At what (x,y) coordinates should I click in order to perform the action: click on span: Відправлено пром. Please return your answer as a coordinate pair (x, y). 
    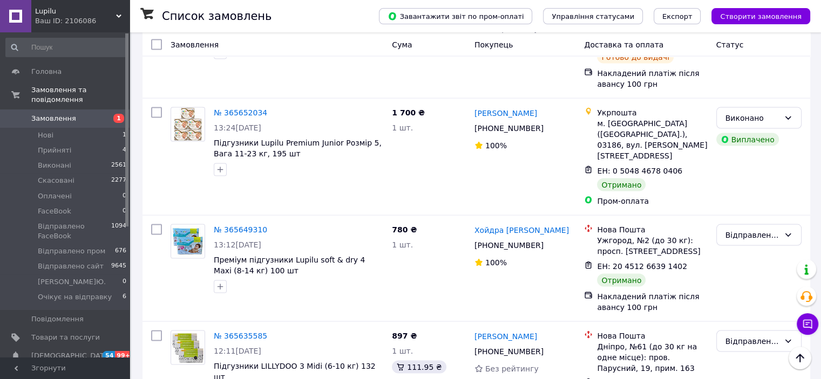
    Looking at the image, I should click on (71, 251).